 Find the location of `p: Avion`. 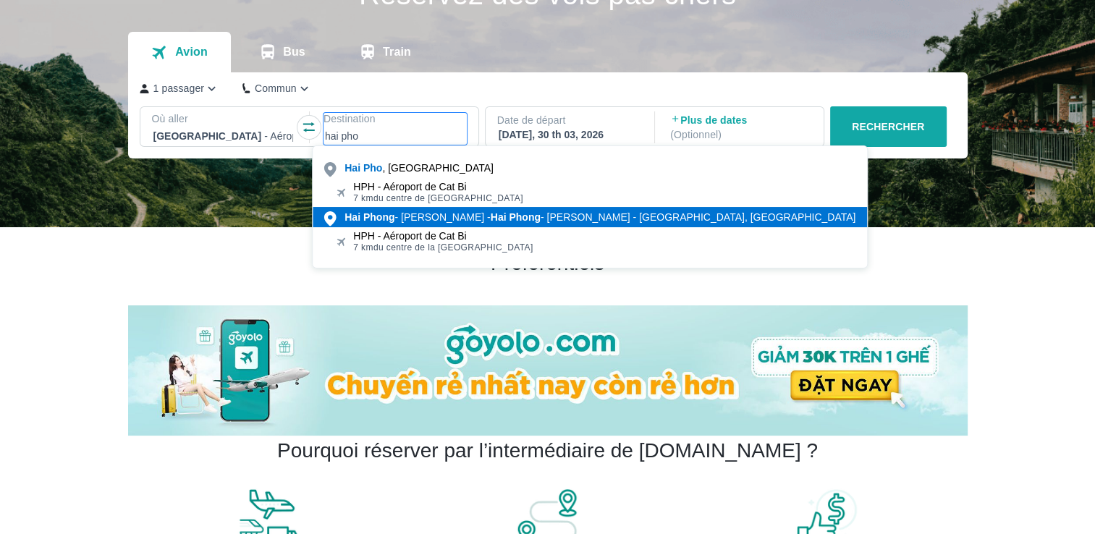

p: Avion is located at coordinates (191, 52).